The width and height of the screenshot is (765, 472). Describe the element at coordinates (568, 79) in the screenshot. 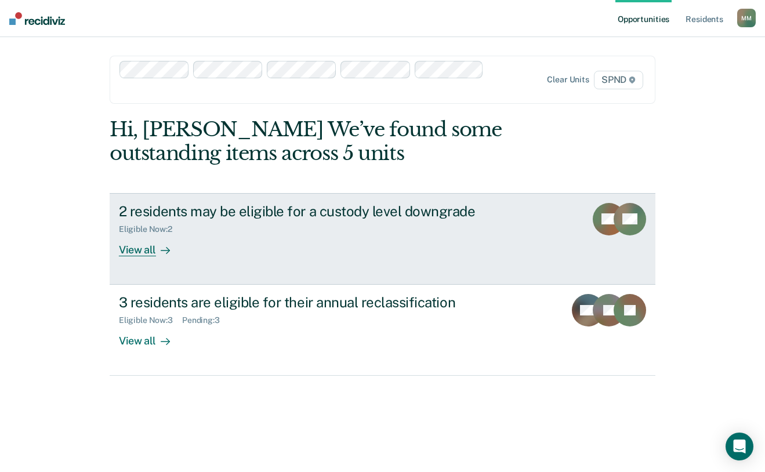

I see `div: Clear units` at that location.